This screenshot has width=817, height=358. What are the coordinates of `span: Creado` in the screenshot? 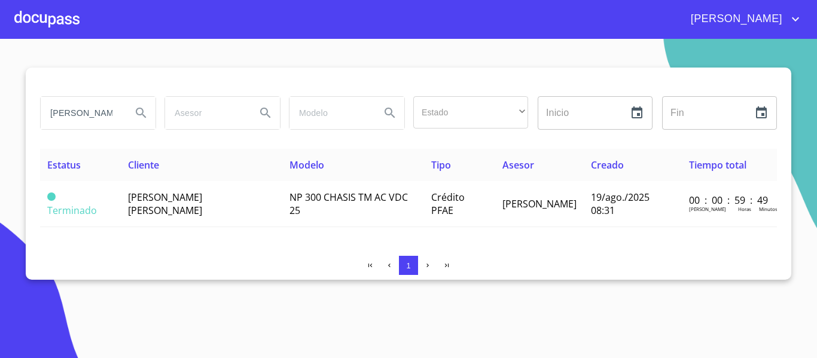 It's located at (607, 165).